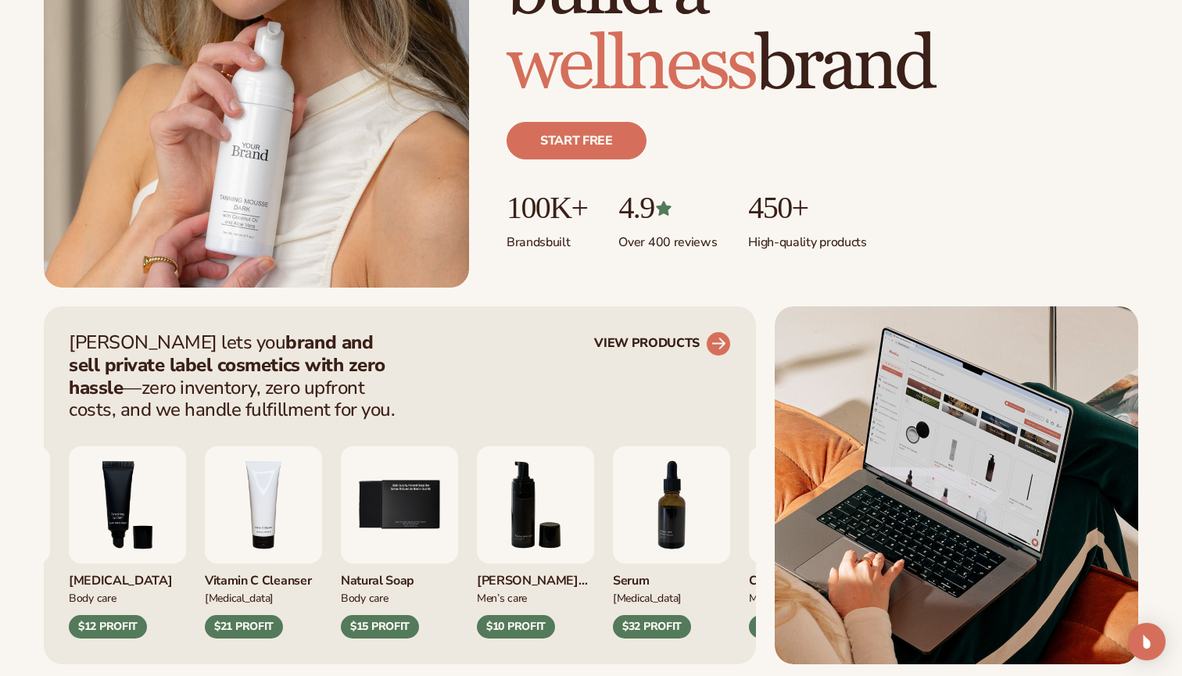 Image resolution: width=1182 pixels, height=676 pixels. I want to click on div: 4 / 9, so click(263, 543).